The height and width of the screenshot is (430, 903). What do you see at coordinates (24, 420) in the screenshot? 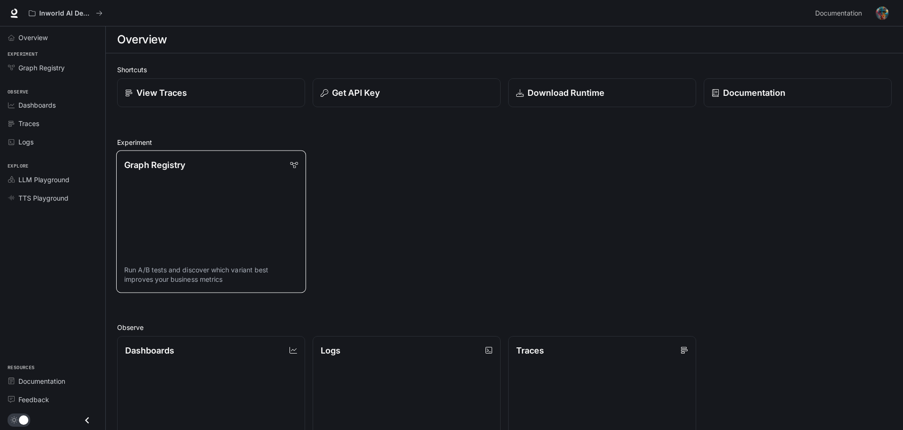
I see `span: Dark mode toggle` at bounding box center [24, 420].